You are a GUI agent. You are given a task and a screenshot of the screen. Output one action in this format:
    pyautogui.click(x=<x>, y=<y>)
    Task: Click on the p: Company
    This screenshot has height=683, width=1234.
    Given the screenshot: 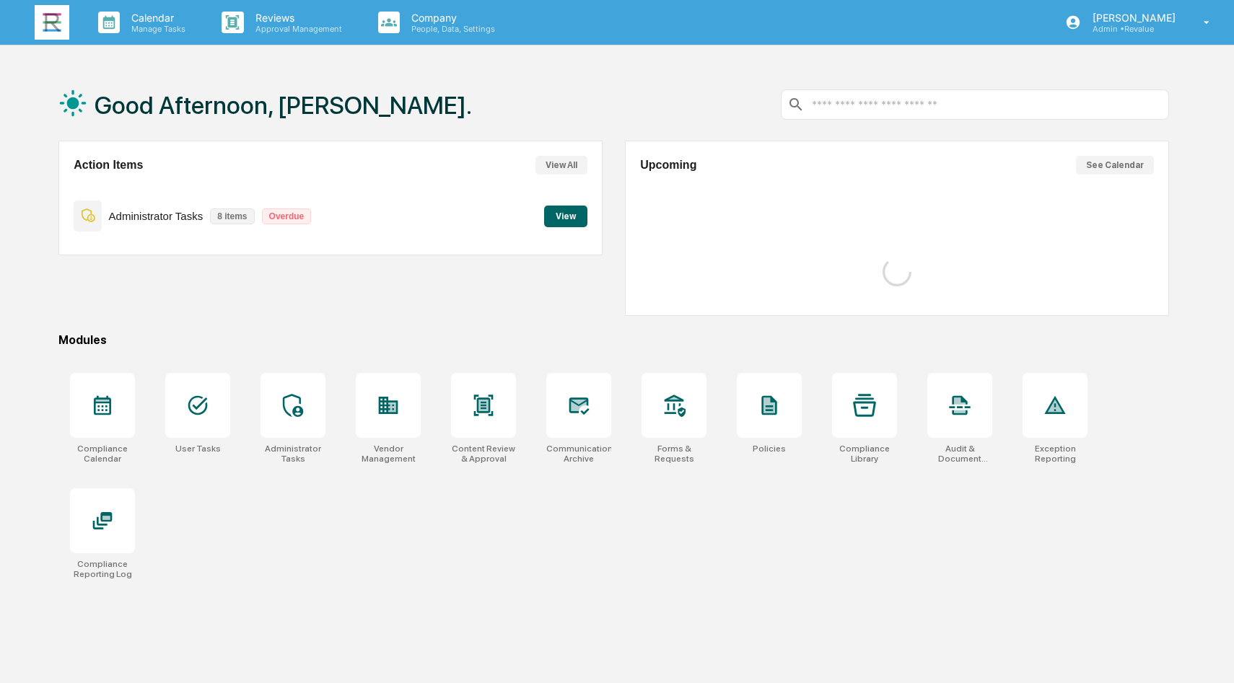 What is the action you would take?
    pyautogui.click(x=451, y=17)
    